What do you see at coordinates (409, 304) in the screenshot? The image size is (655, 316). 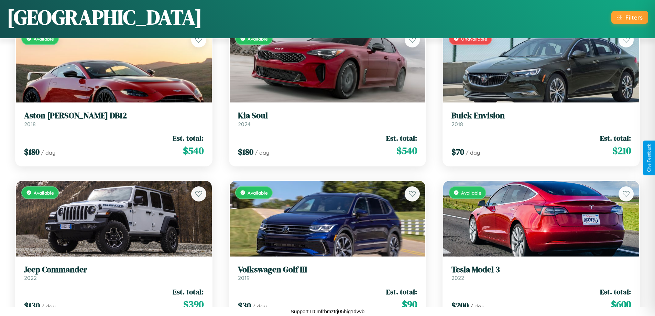 I see `span: $ 90` at bounding box center [409, 304].